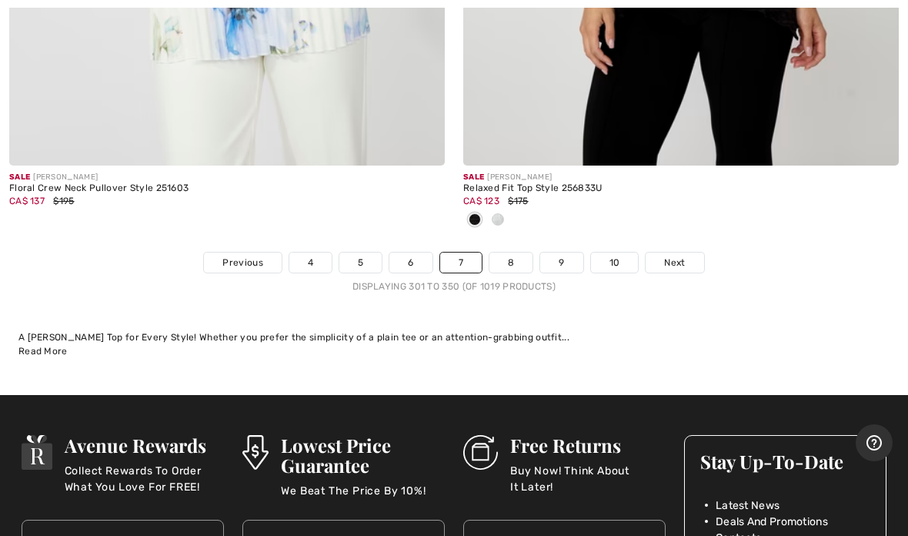 This screenshot has height=536, width=908. I want to click on span: Deals And Promotions, so click(772, 521).